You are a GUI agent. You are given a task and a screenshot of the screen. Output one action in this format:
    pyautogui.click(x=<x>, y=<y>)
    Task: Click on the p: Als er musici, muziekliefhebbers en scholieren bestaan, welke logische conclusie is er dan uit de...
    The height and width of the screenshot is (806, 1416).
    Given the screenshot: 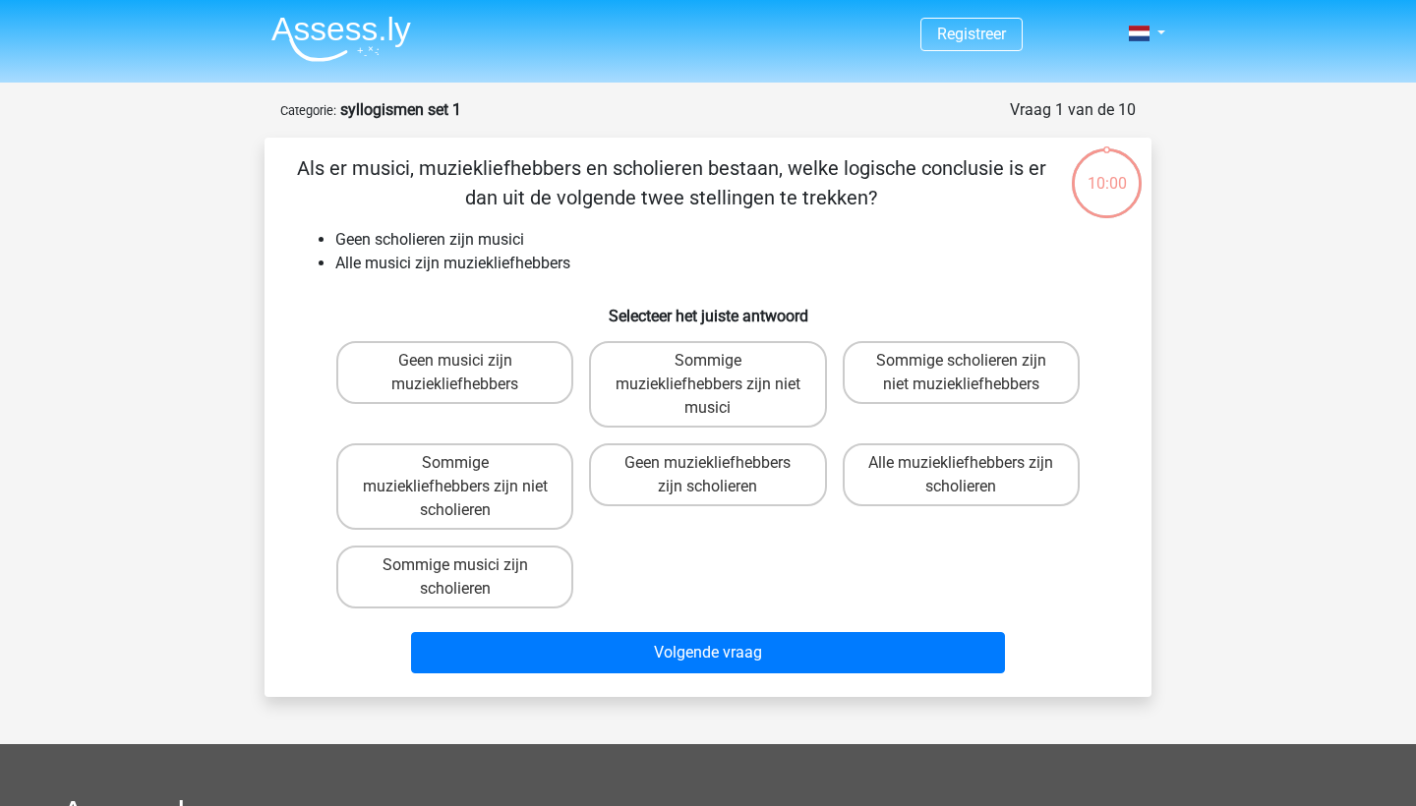 What is the action you would take?
    pyautogui.click(x=671, y=183)
    